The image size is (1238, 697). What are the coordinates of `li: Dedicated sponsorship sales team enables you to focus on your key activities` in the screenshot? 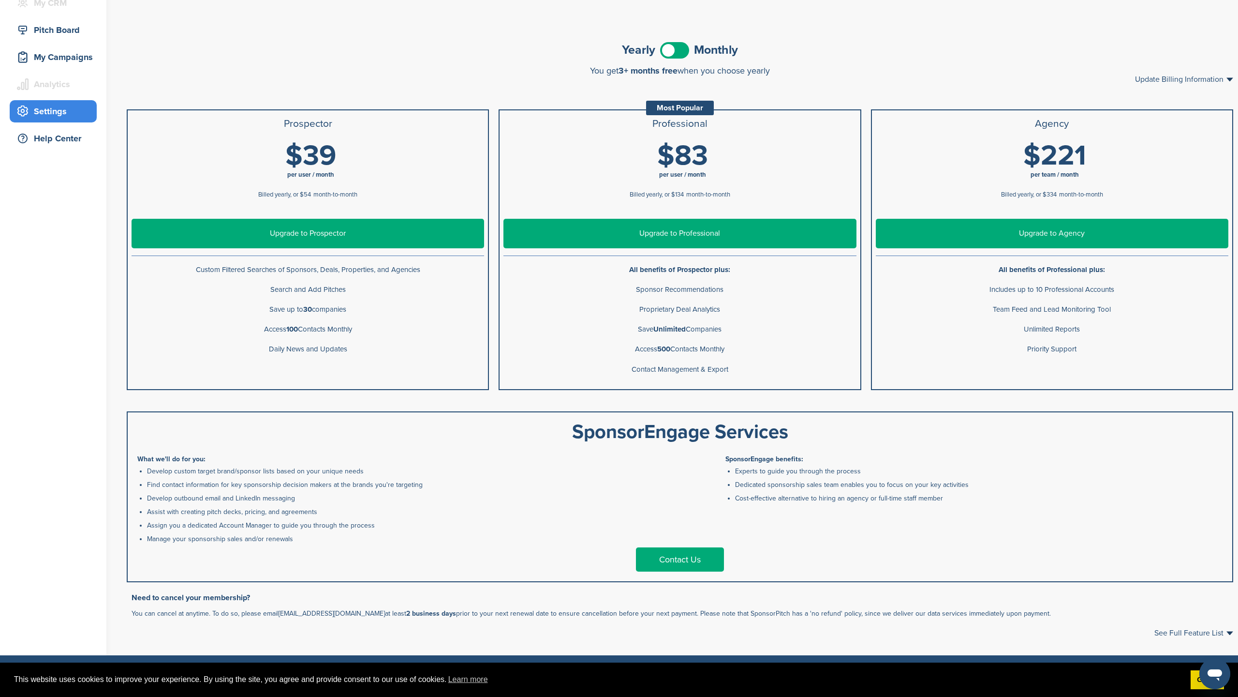 It's located at (979, 484).